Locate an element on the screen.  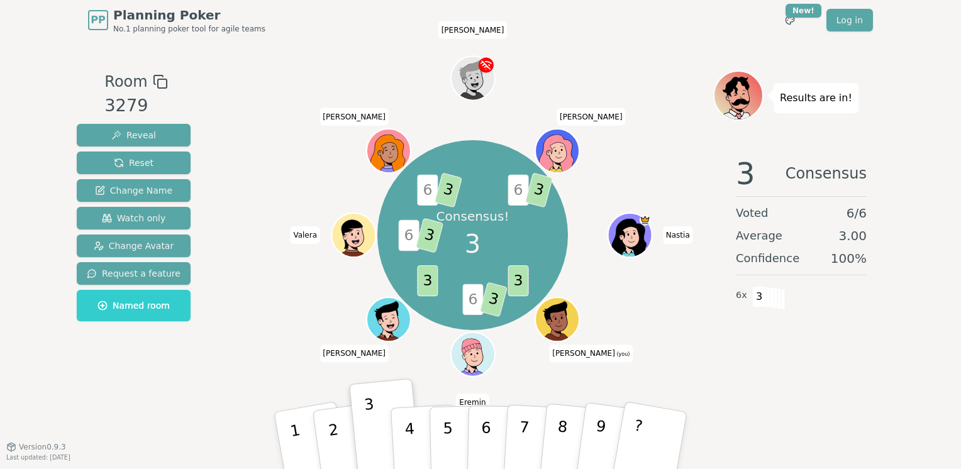
span: 100 % is located at coordinates (849, 259).